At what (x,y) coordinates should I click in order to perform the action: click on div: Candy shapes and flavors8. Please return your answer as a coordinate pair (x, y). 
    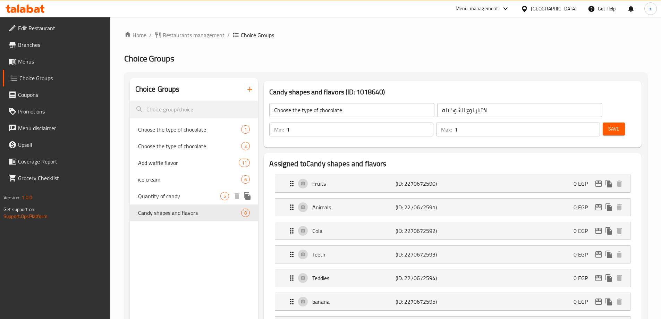
    Looking at the image, I should click on (194, 213).